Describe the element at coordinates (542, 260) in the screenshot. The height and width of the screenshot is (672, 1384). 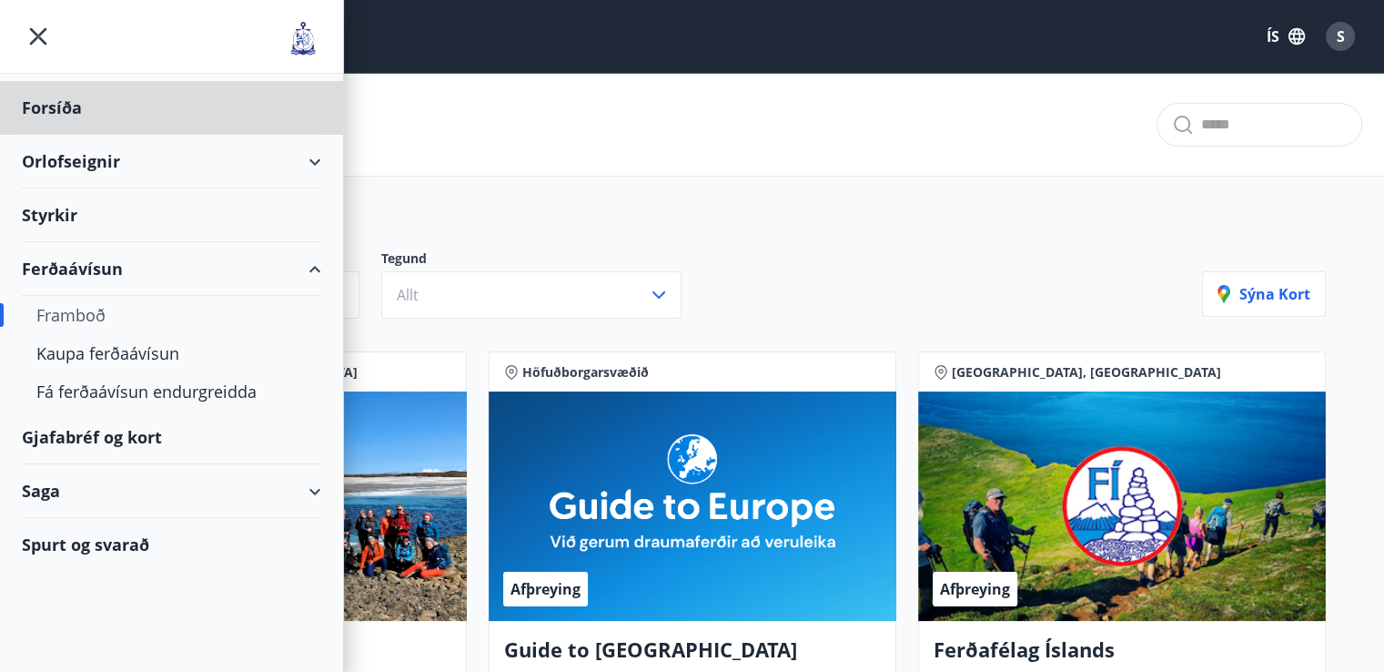
I see `p: Tegund` at that location.